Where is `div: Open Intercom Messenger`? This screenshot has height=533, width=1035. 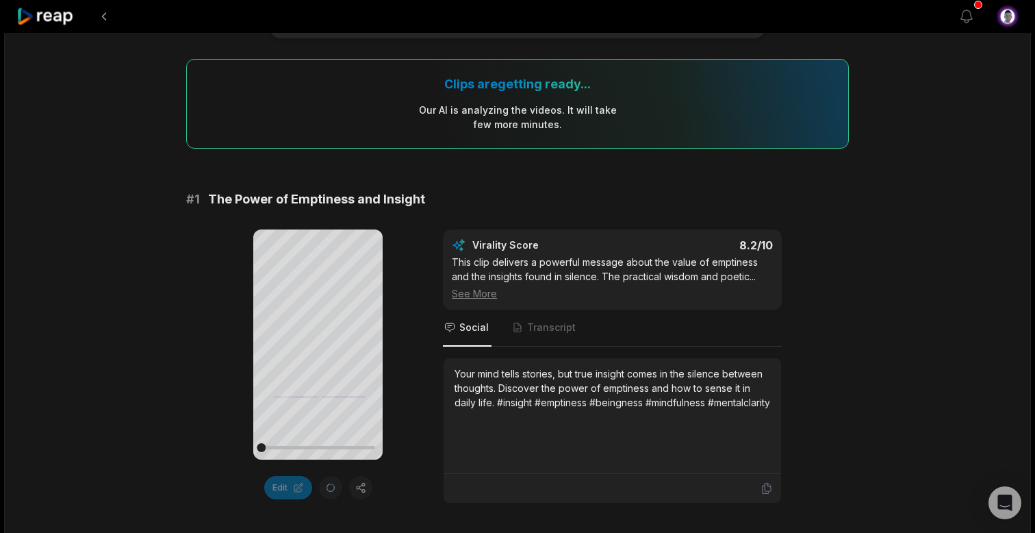
div: Open Intercom Messenger is located at coordinates (1005, 503).